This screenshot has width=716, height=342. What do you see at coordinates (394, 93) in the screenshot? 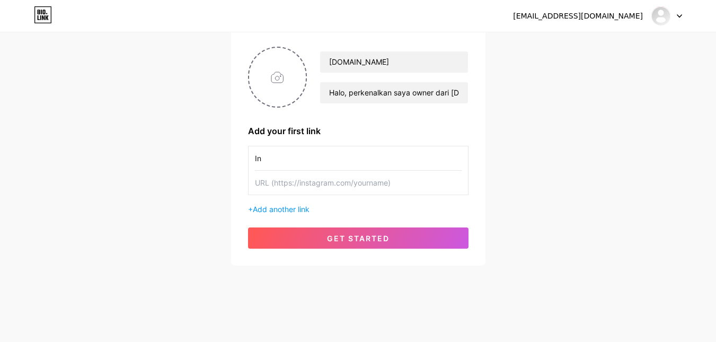
I see `input: bio` at bounding box center [394, 93].